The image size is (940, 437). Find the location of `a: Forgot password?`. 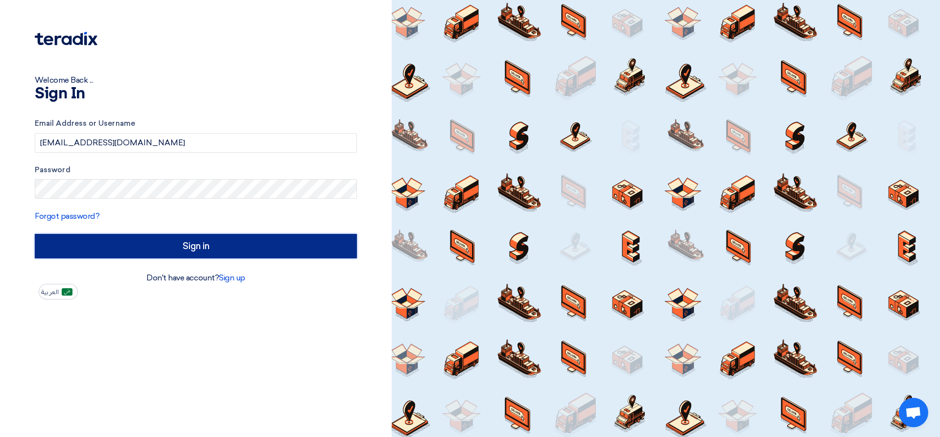

a: Forgot password? is located at coordinates (67, 216).